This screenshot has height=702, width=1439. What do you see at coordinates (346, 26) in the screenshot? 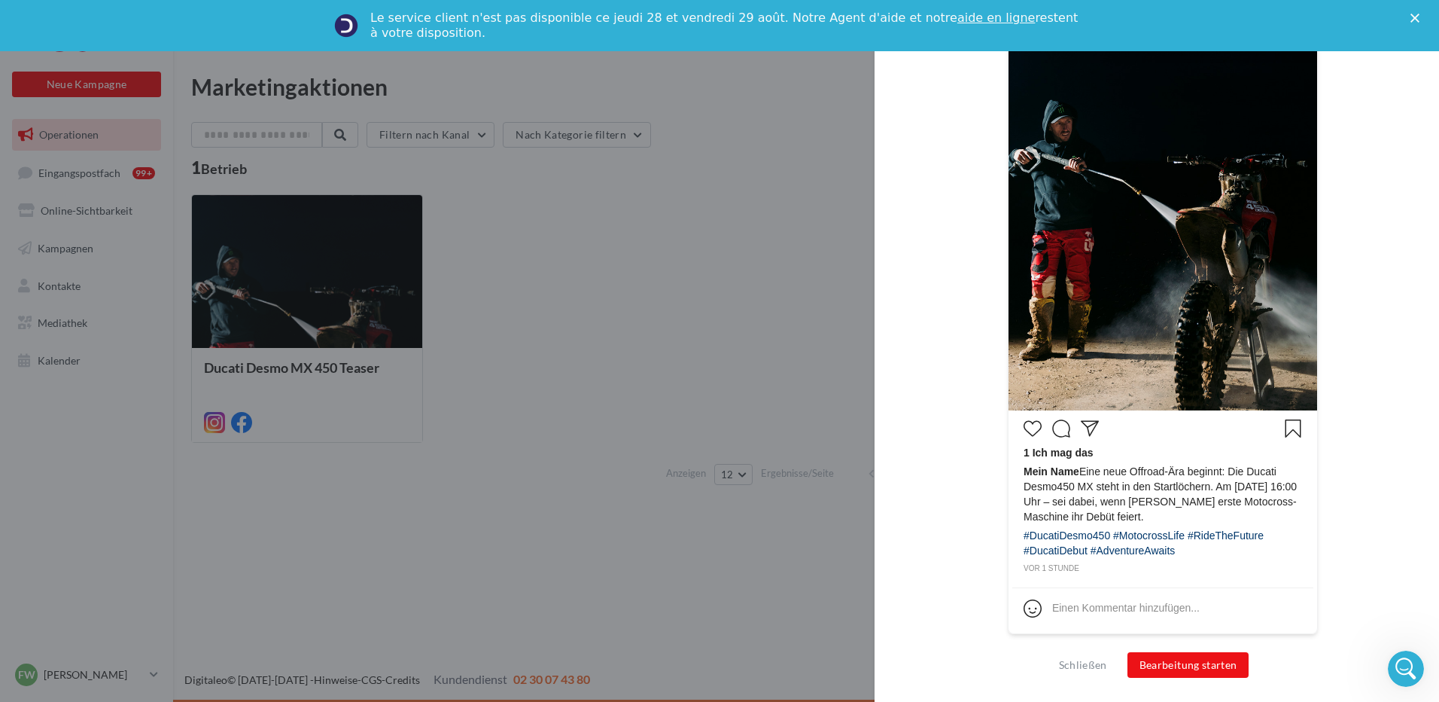
I see `img: Profile image for Service-Client` at bounding box center [346, 26].